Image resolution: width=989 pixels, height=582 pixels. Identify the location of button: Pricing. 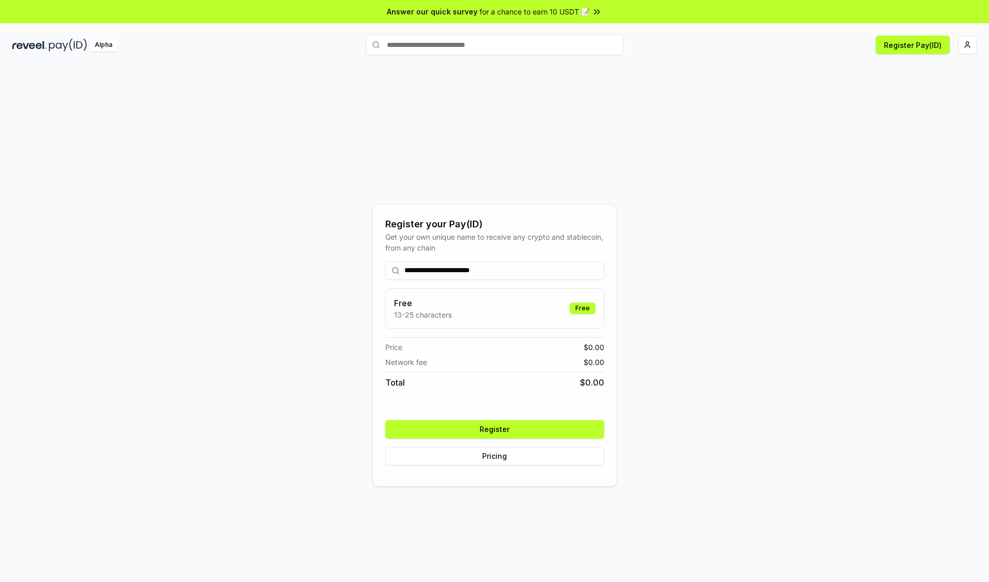
(495, 456).